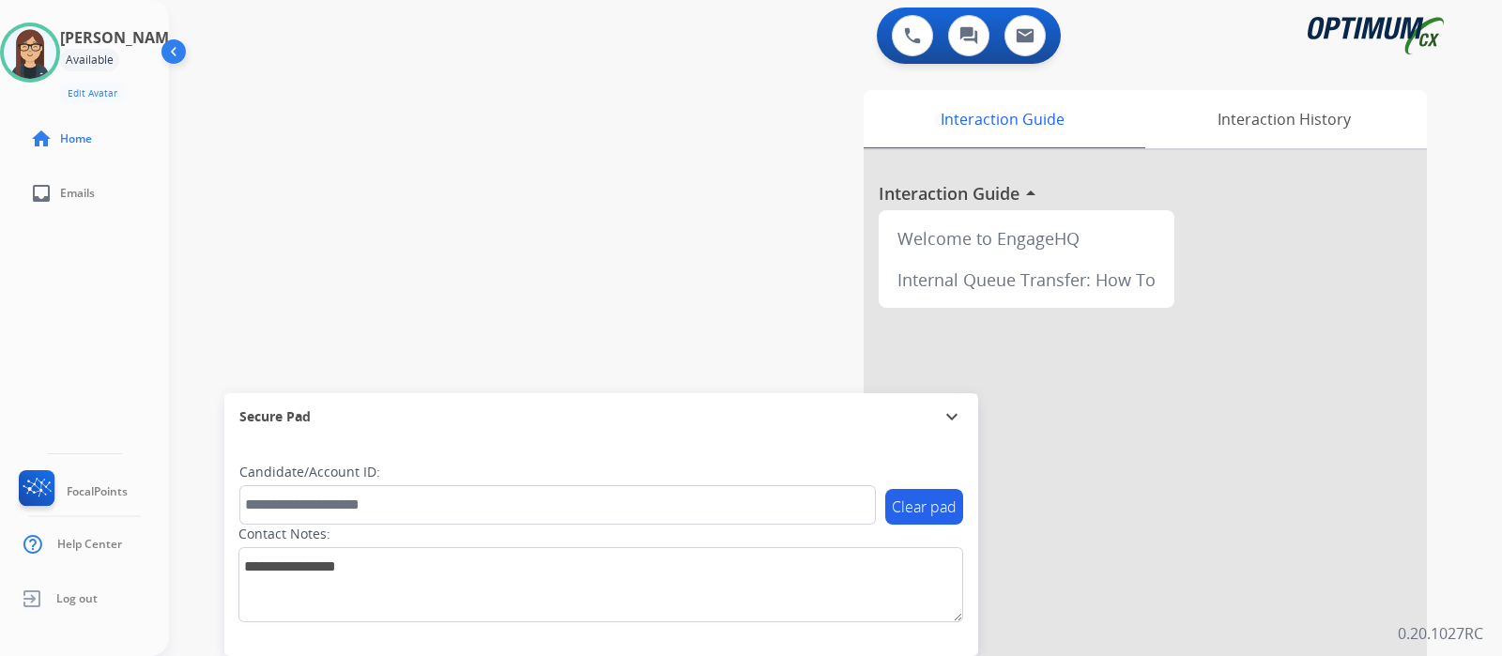  What do you see at coordinates (77, 193) in the screenshot?
I see `span: Emails` at bounding box center [77, 193].